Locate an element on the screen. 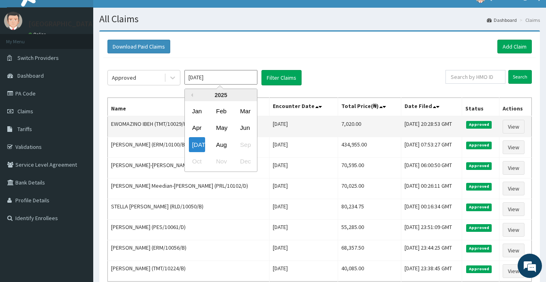  h1: All Claims is located at coordinates (319, 19).